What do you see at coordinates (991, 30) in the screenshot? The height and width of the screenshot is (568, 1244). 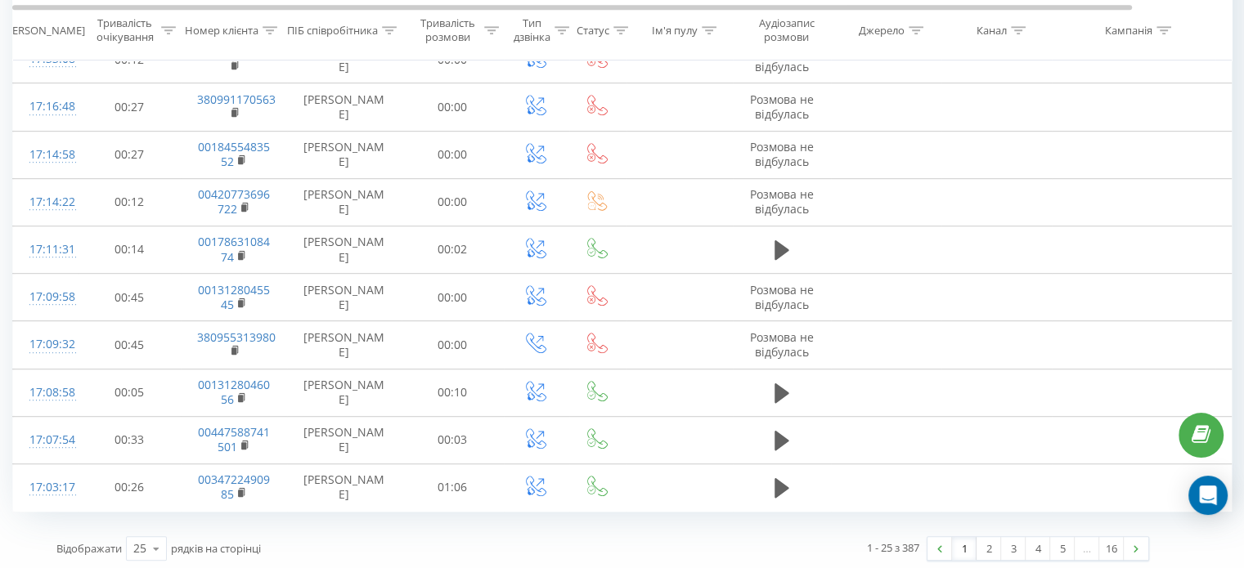 I see `div: Канал` at bounding box center [991, 30].